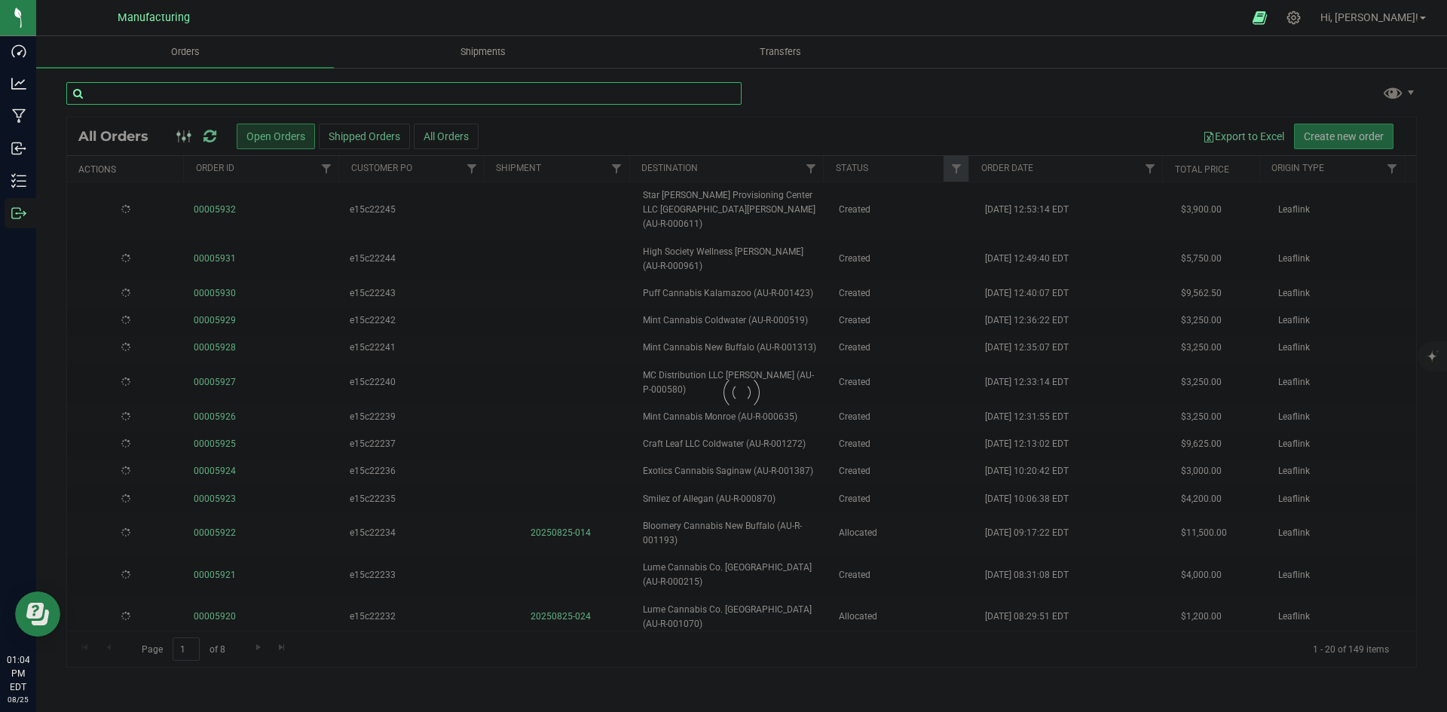  Describe the element at coordinates (19, 181) in the screenshot. I see `inline-svg: Inventory` at that location.